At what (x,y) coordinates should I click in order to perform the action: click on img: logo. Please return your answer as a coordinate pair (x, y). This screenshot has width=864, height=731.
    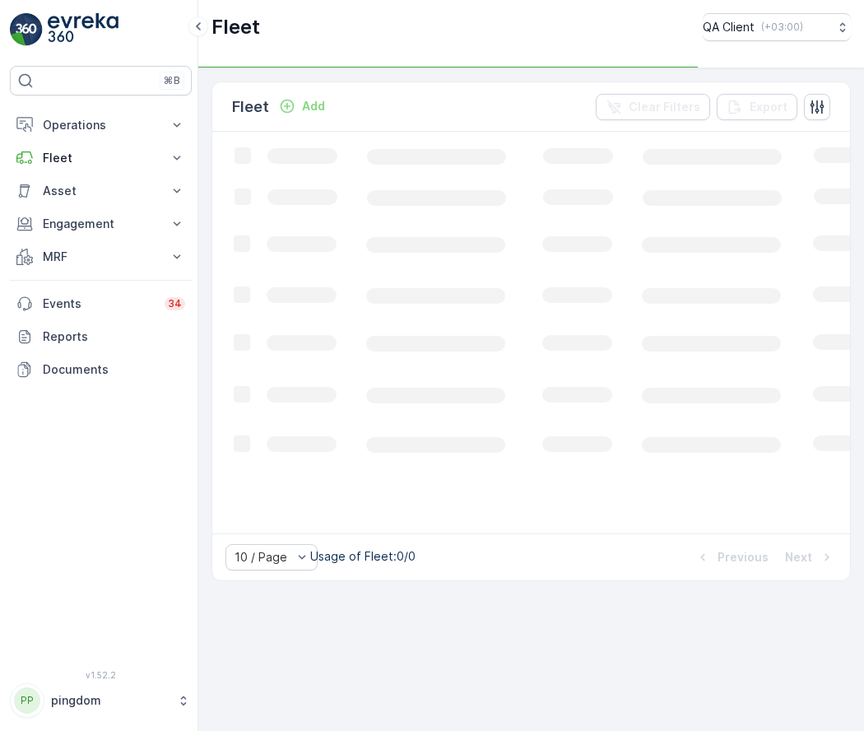
    Looking at the image, I should click on (26, 30).